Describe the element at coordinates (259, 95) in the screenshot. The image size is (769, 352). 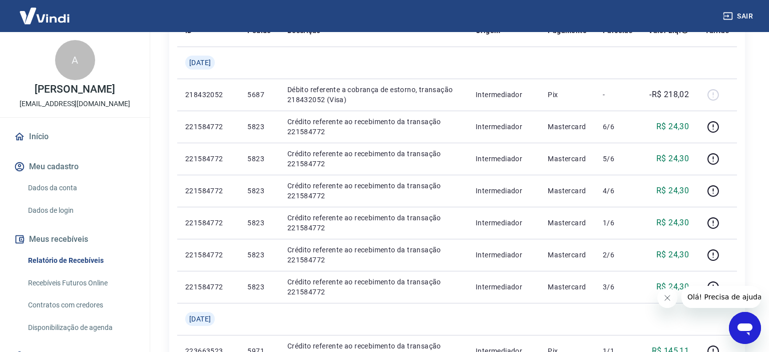
I see `p: 5687` at that location.